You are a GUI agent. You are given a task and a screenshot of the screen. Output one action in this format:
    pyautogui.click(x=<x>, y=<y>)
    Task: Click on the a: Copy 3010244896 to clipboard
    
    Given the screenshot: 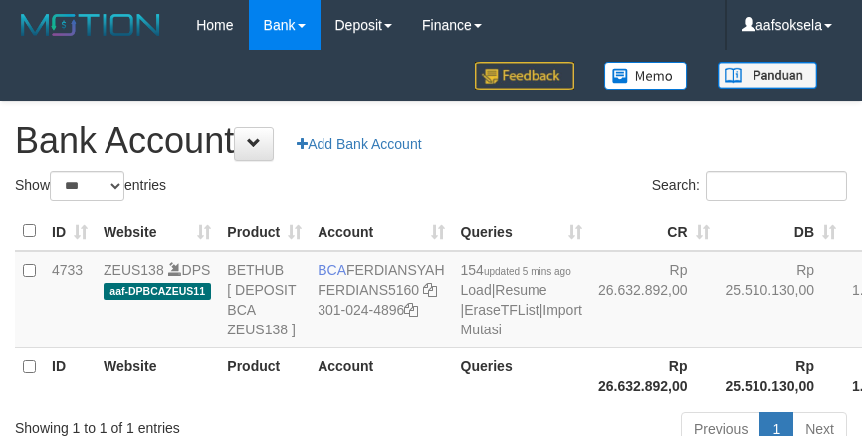 What is the action you would take?
    pyautogui.click(x=411, y=310)
    